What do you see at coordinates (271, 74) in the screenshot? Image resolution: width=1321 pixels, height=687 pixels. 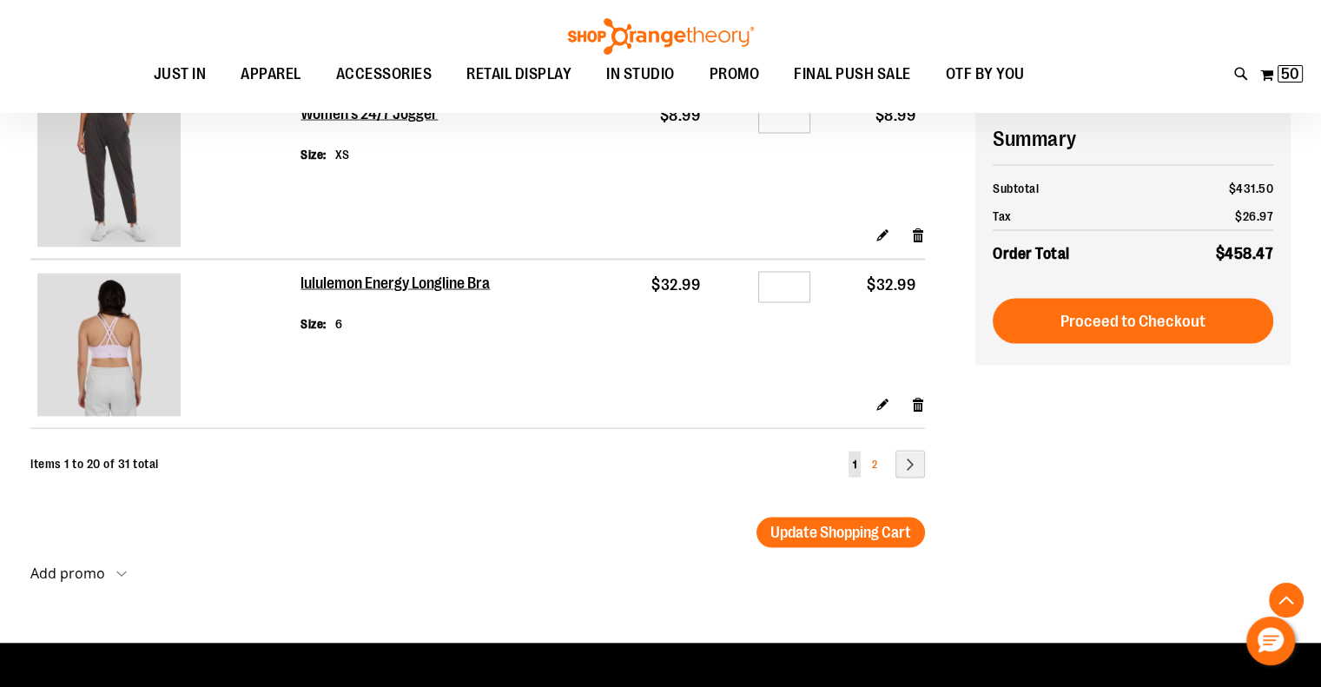 I see `span: APPAREL` at bounding box center [271, 74].